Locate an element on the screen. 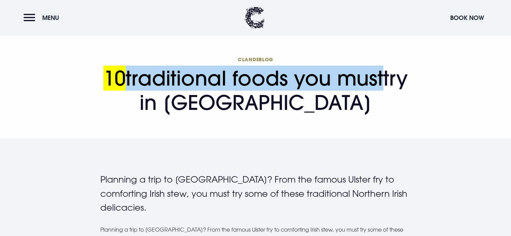 This screenshot has width=511, height=236. msreadoutspan: 10 is located at coordinates (115, 78).